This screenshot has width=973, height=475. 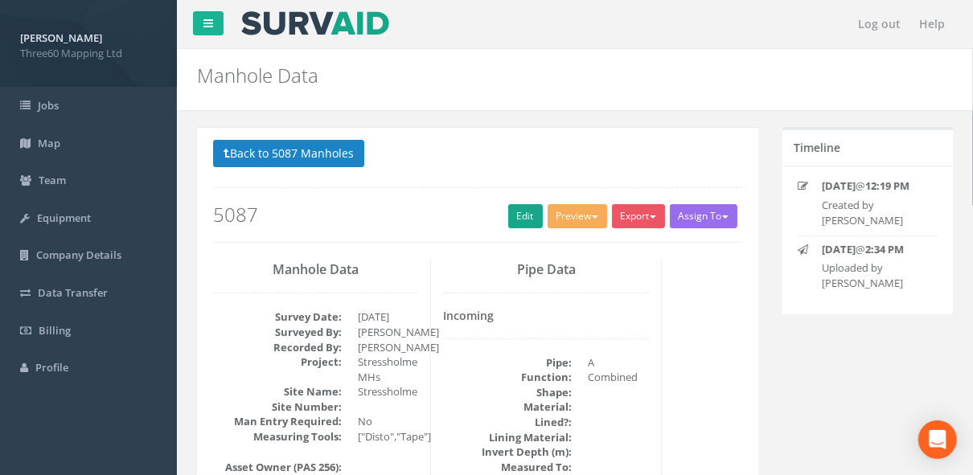 What do you see at coordinates (278, 362) in the screenshot?
I see `dt: Project:` at bounding box center [278, 362].